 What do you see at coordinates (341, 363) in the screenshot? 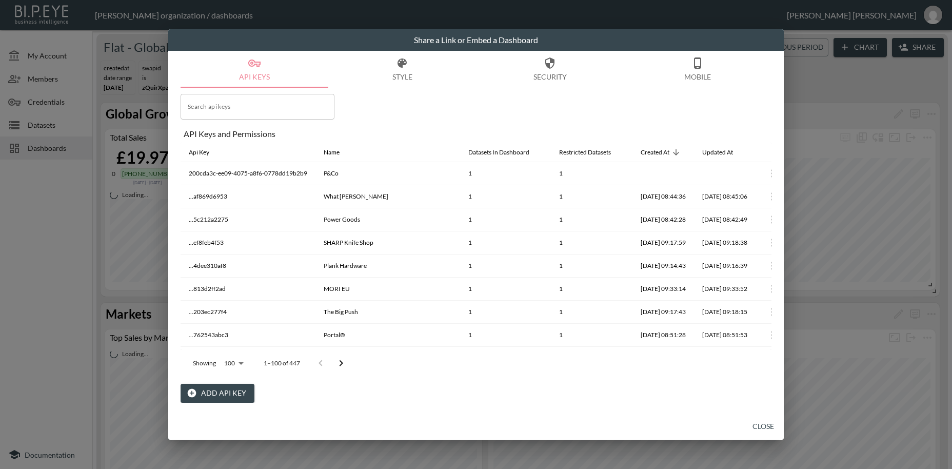
I see `button: Go to next page` at bounding box center [341, 363].